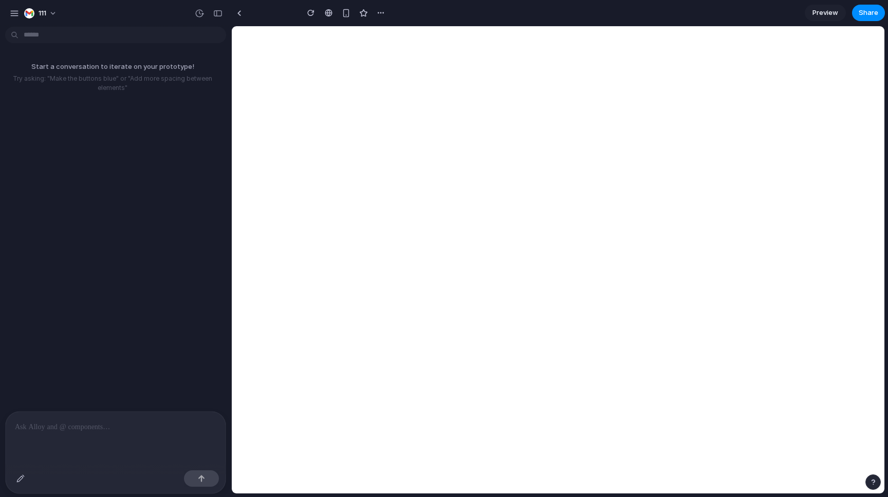 The height and width of the screenshot is (497, 888). What do you see at coordinates (826, 13) in the screenshot?
I see `a: Preview` at bounding box center [826, 13].